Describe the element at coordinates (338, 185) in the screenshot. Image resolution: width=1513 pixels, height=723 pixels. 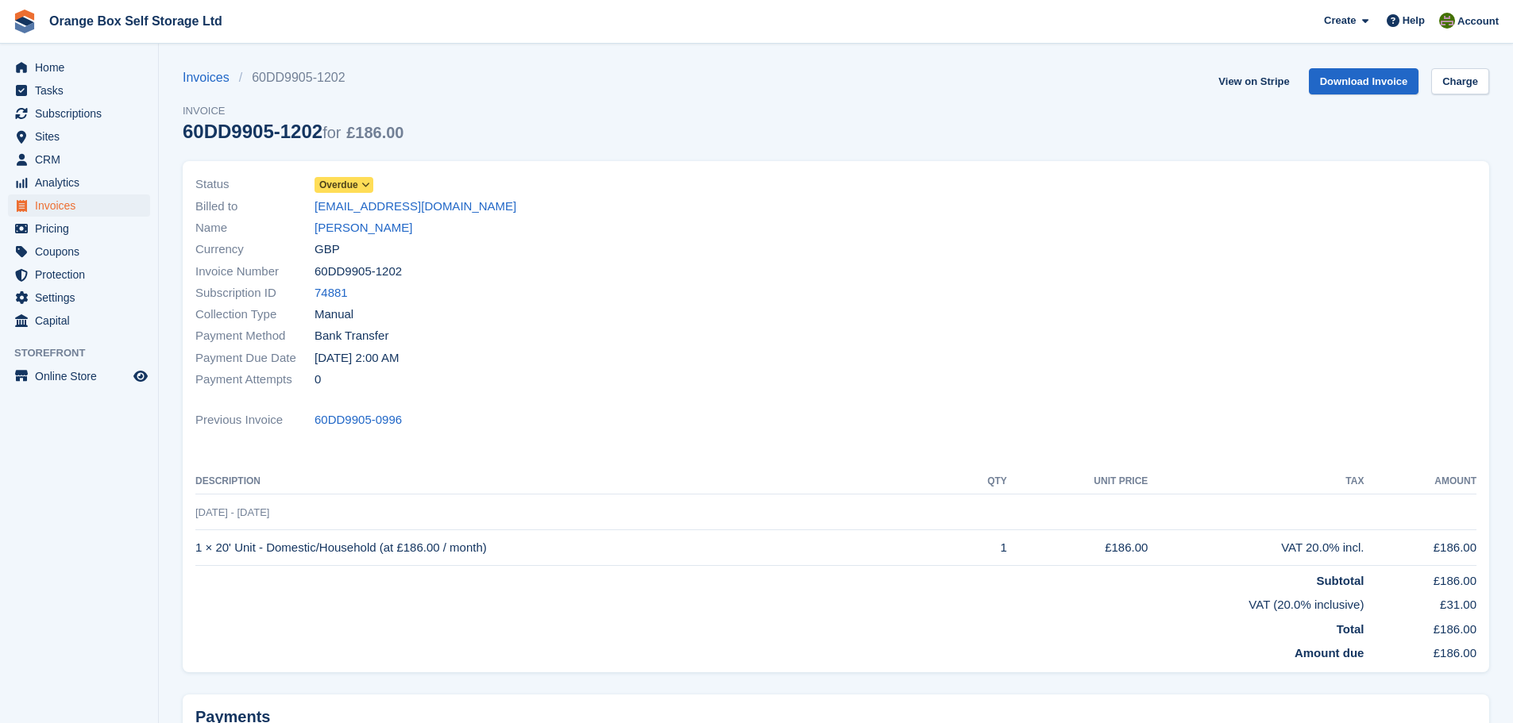
I see `span: Overdue` at that location.